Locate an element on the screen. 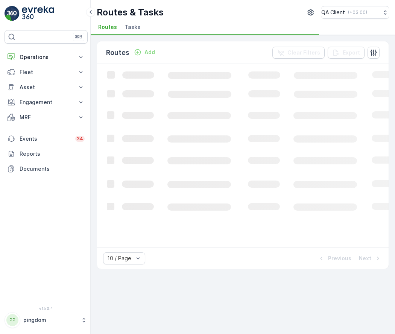  button: Fleet is located at coordinates (46, 72).